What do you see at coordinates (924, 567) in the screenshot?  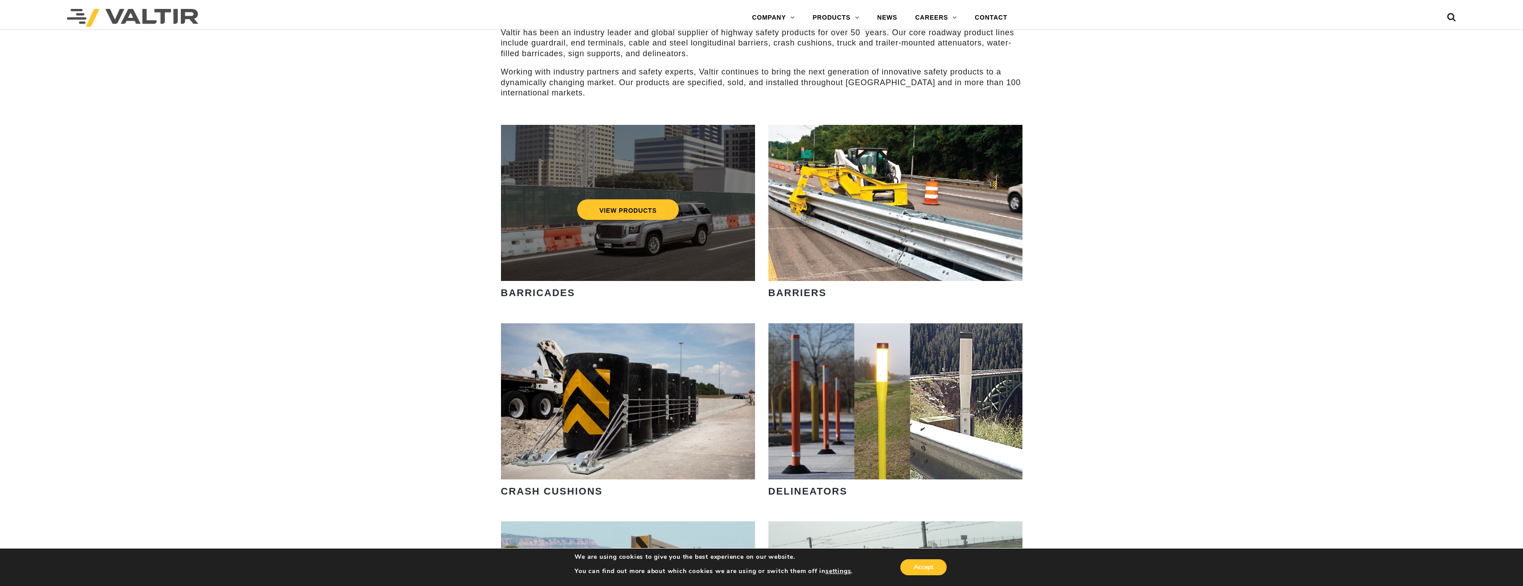 I see `button: Accept` at bounding box center [924, 567].